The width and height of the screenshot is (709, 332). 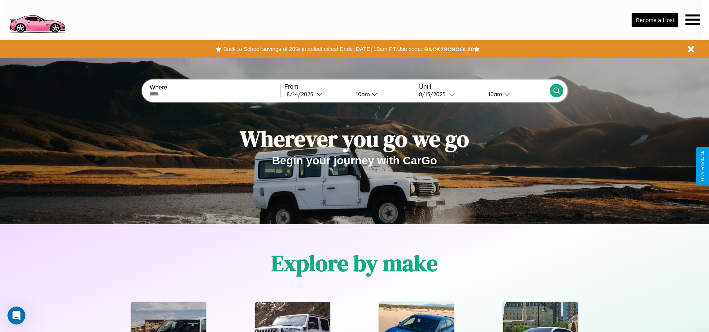 I want to click on button: Become a Host, so click(x=655, y=20).